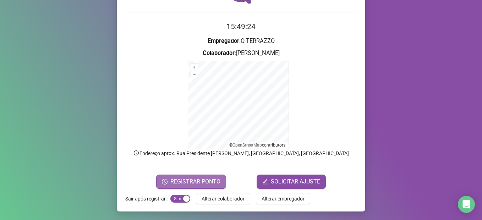 This screenshot has width=482, height=220. I want to click on div: Open Intercom Messenger, so click(466, 204).